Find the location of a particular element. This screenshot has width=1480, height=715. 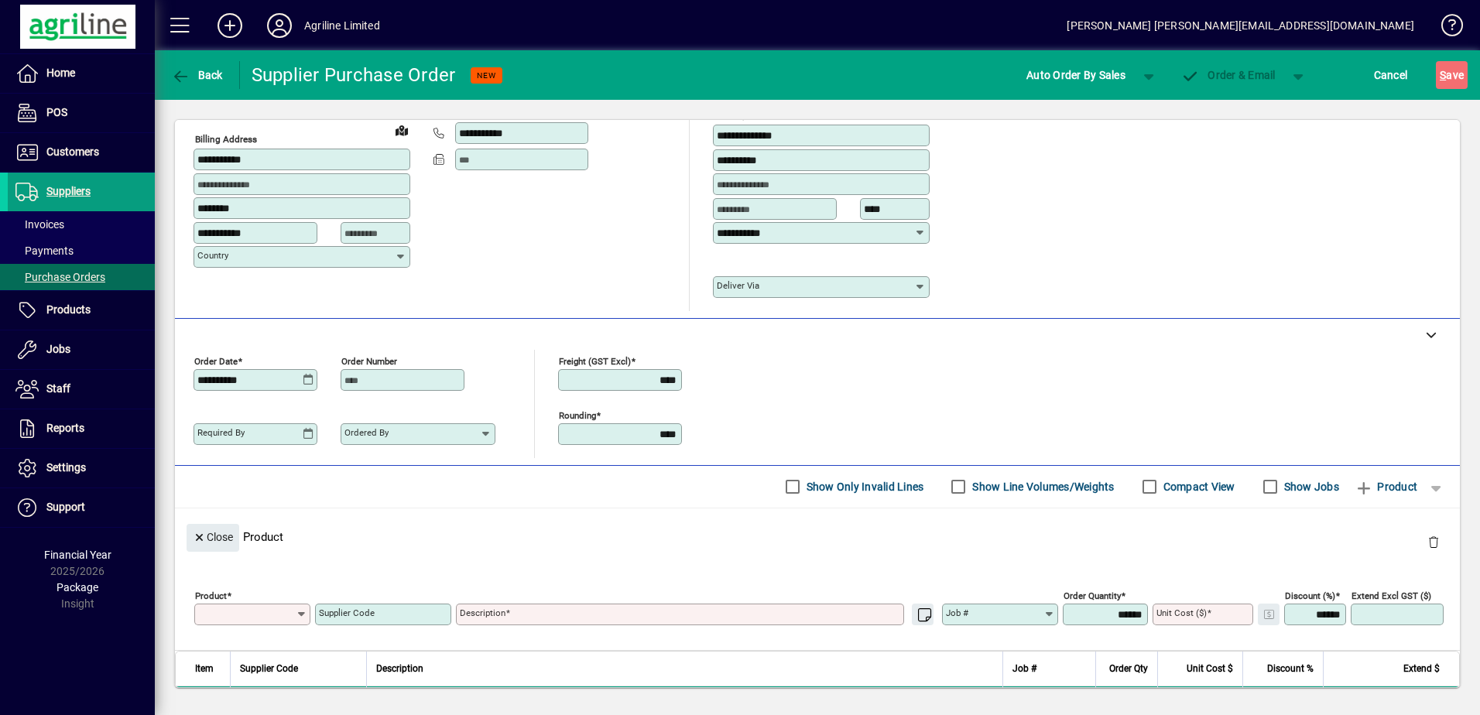

mat-label: Job # is located at coordinates (957, 613).